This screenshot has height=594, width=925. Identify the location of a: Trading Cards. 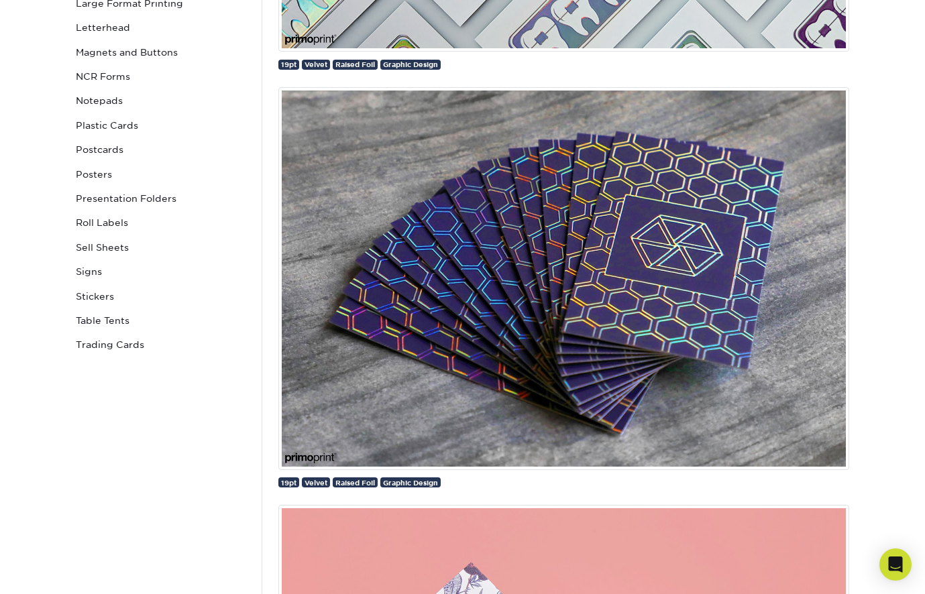
(161, 345).